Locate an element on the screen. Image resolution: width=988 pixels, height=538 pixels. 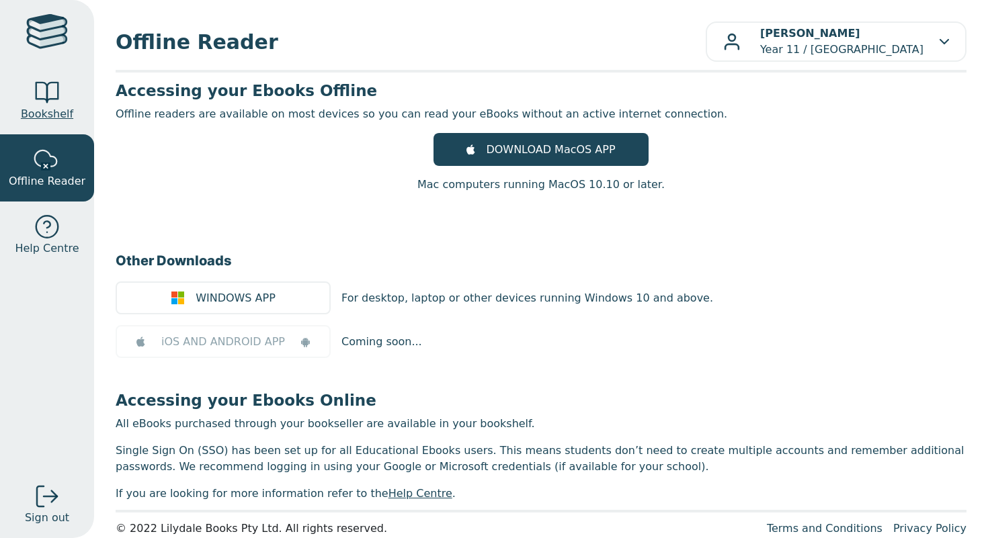
p: Offline readers are available on most devices so you can read your eBooks without an active inter... is located at coordinates (541, 114).